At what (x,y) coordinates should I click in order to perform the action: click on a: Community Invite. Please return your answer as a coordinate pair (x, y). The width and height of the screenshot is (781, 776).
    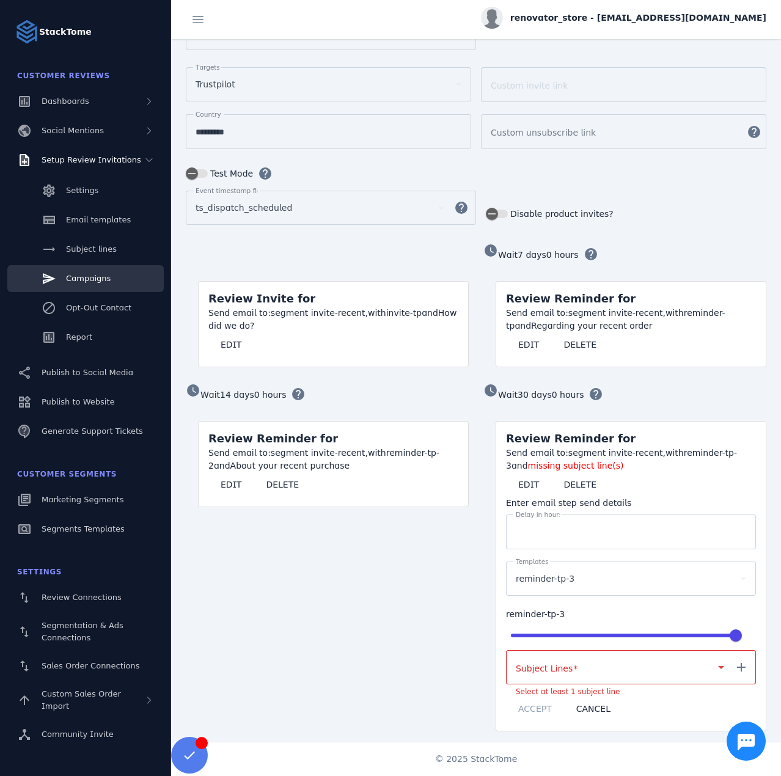
    Looking at the image, I should click on (86, 735).